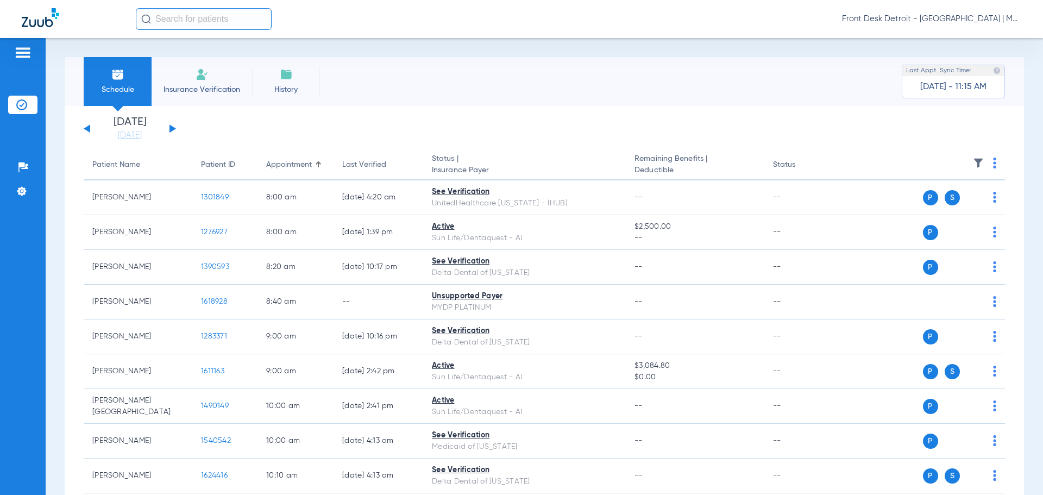 This screenshot has height=495, width=1043. Describe the element at coordinates (215, 197) in the screenshot. I see `span: 1301849` at that location.